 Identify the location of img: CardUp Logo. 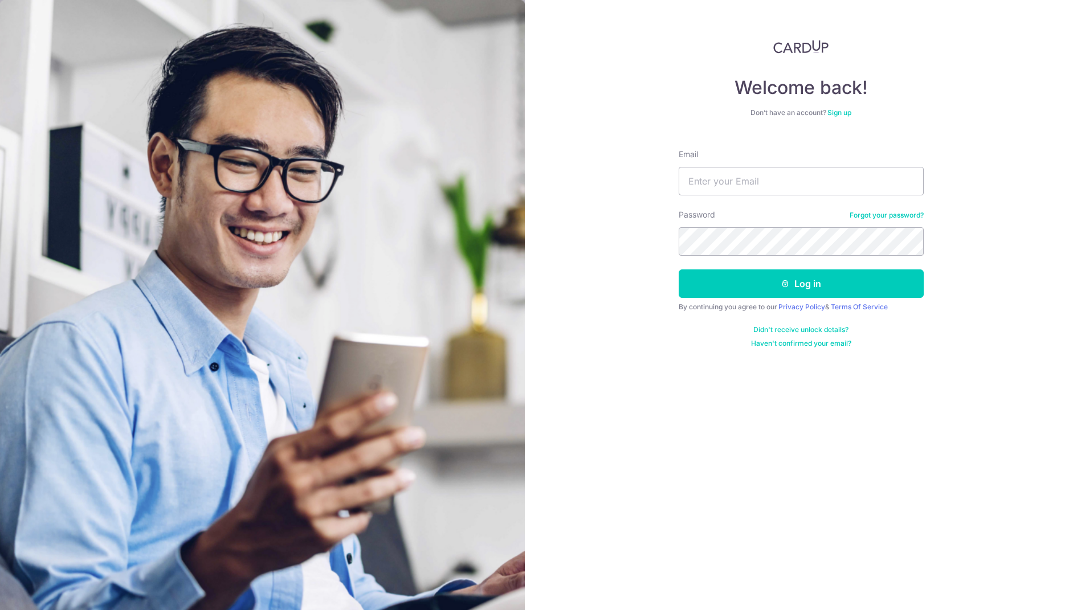
(801, 47).